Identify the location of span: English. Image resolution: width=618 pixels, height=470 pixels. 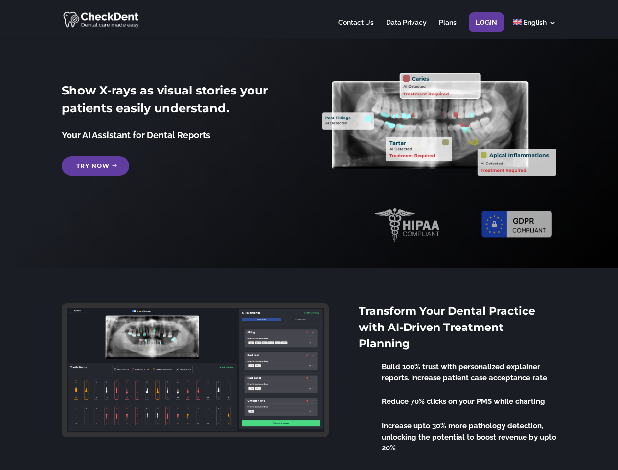
(535, 23).